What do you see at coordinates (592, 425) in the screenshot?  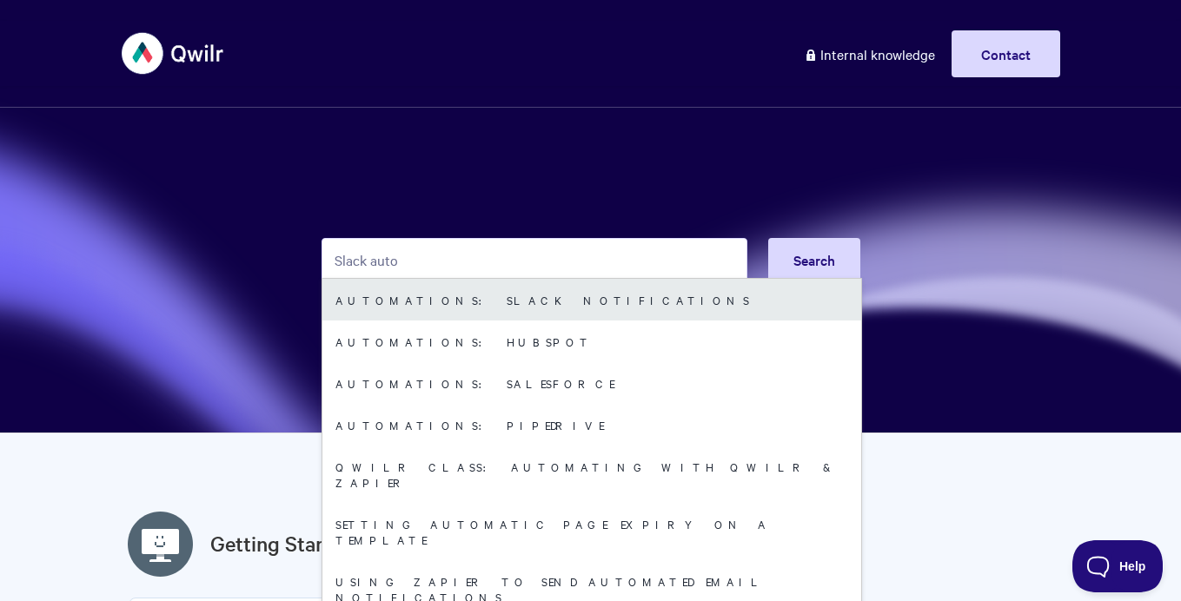 I see `a: Automations: Pipedrive` at bounding box center [592, 425].